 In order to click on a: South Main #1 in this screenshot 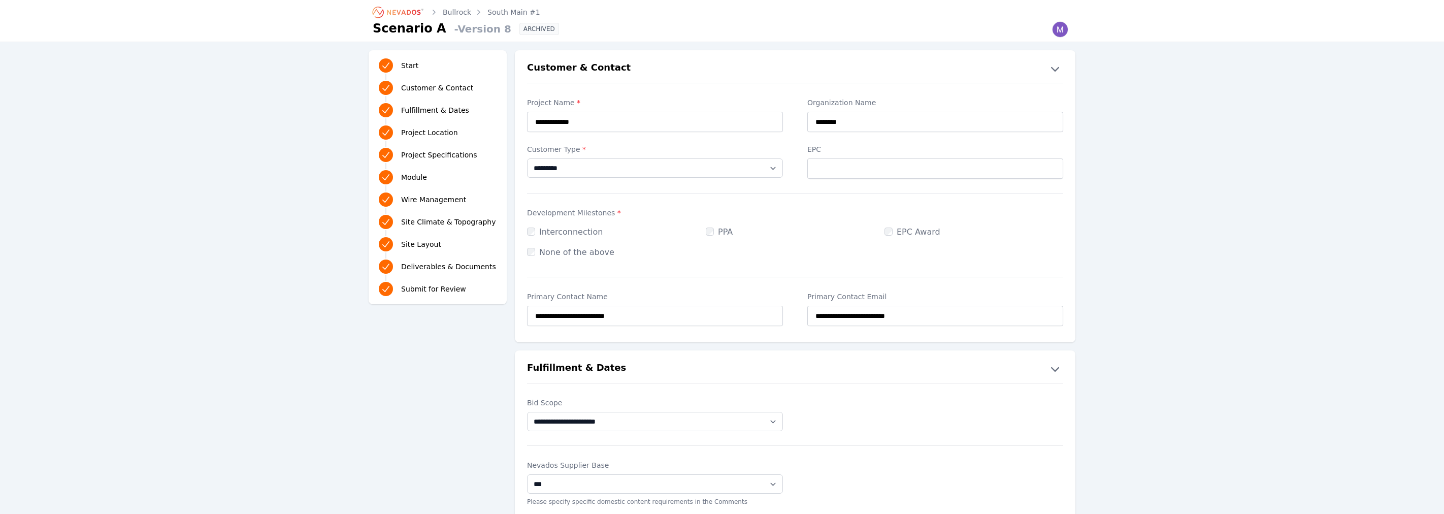, I will do `click(514, 12)`.